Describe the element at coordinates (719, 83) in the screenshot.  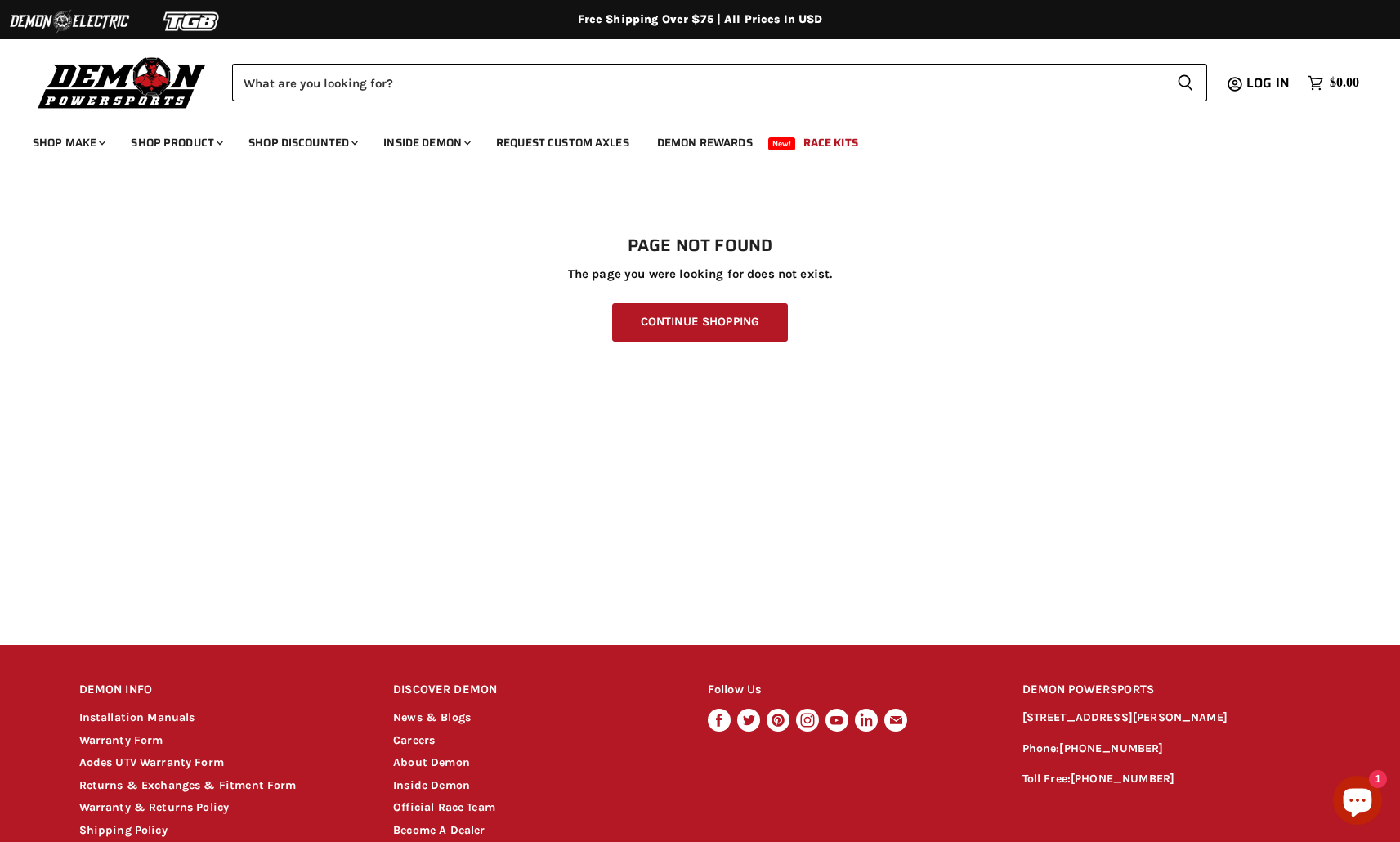
I see `form: Product` at that location.